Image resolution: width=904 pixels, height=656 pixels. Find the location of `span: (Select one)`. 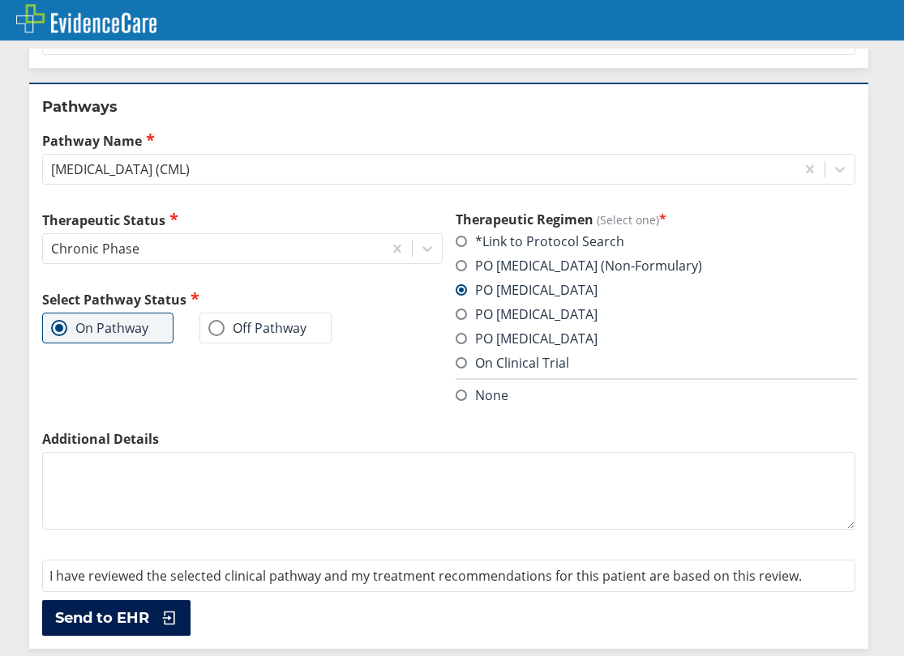

span: (Select one) is located at coordinates (627, 220).